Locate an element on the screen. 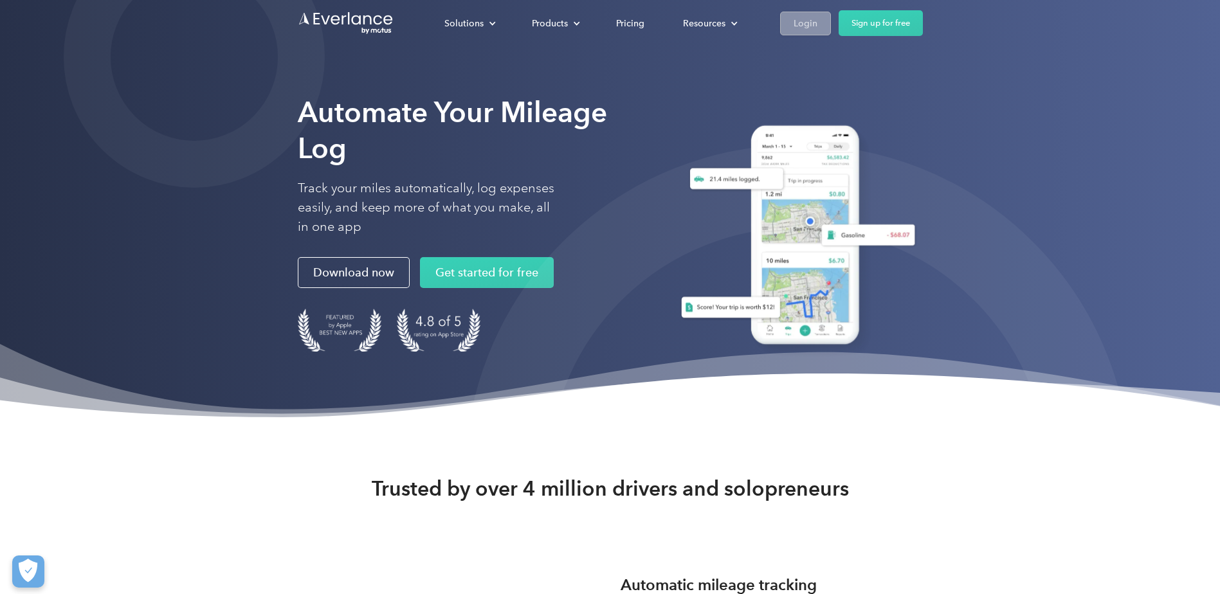 Image resolution: width=1220 pixels, height=594 pixels. a: Get started for free is located at coordinates (487, 273).